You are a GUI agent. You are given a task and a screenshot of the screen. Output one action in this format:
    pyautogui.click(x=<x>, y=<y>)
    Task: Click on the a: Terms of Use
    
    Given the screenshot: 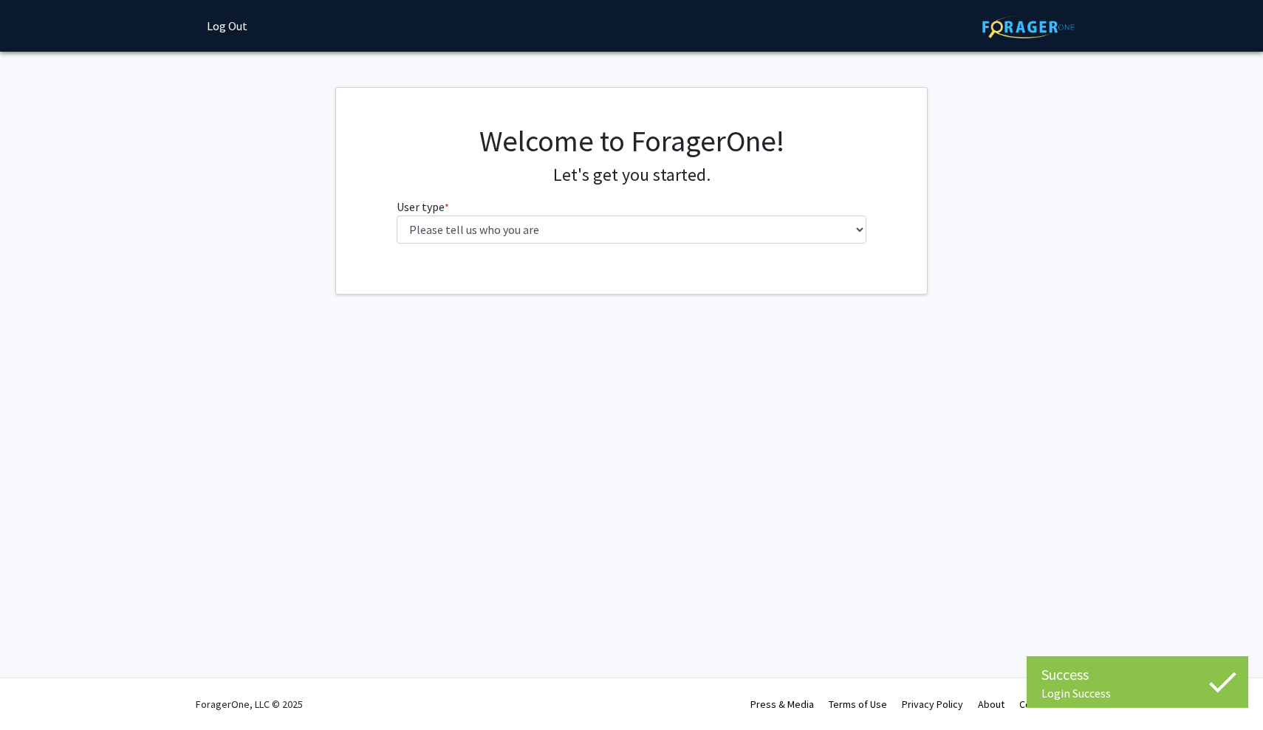 What is the action you would take?
    pyautogui.click(x=858, y=705)
    